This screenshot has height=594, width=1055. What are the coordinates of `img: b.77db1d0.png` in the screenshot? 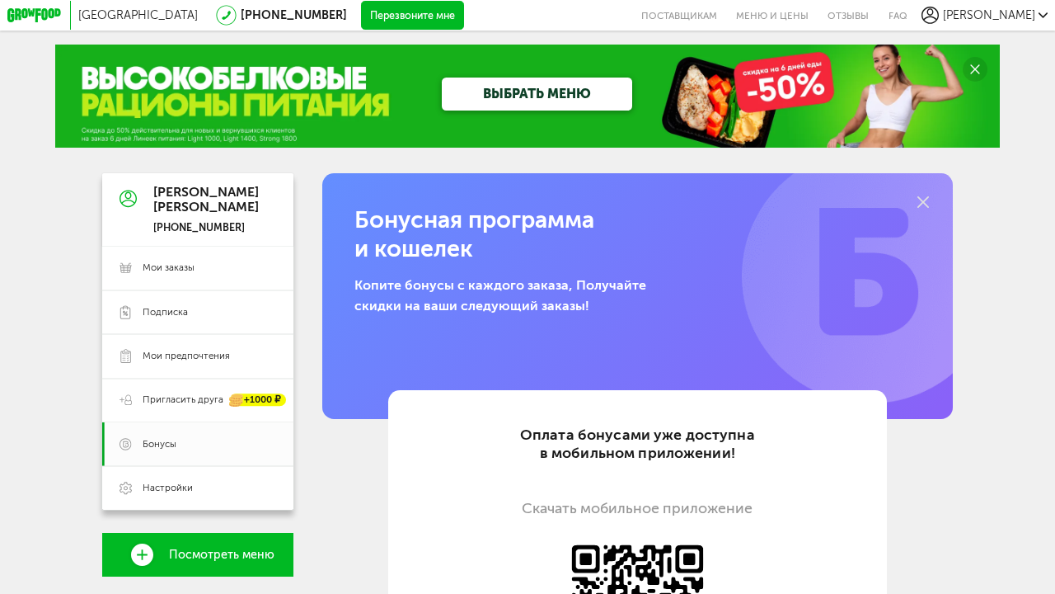 It's located at (870, 275).